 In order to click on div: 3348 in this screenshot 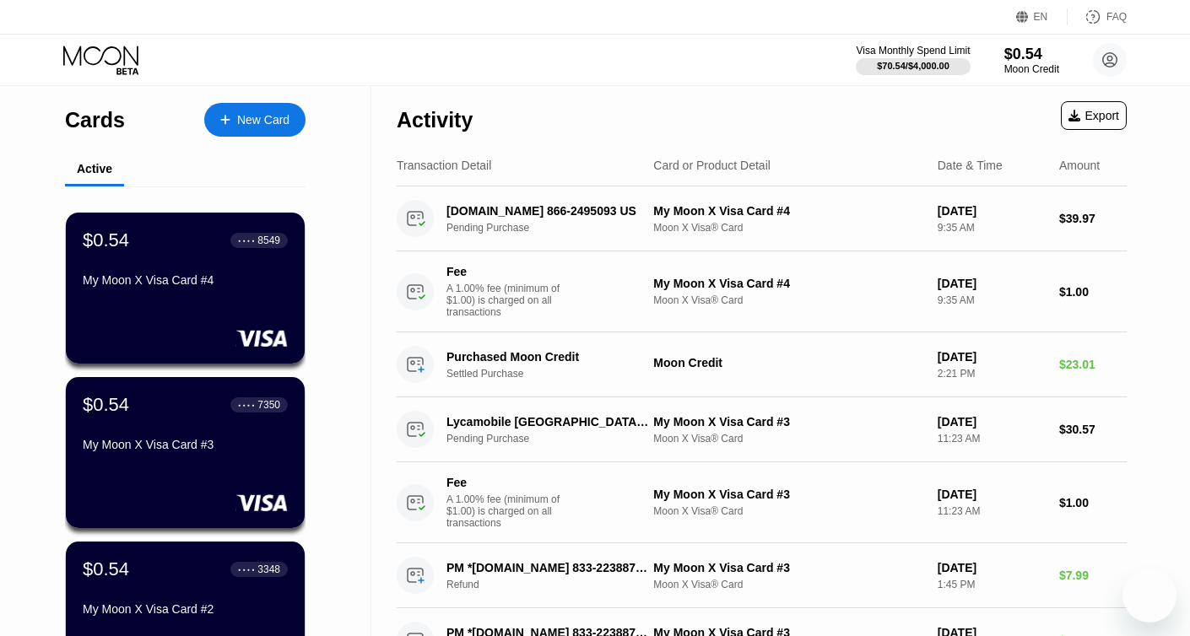, I will do `click(268, 570)`.